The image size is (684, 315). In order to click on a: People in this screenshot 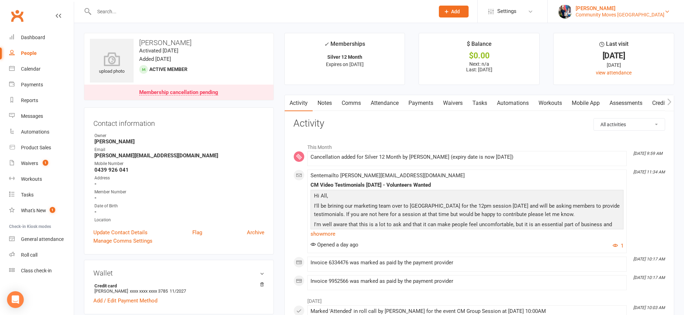, I will do `click(41, 53)`.